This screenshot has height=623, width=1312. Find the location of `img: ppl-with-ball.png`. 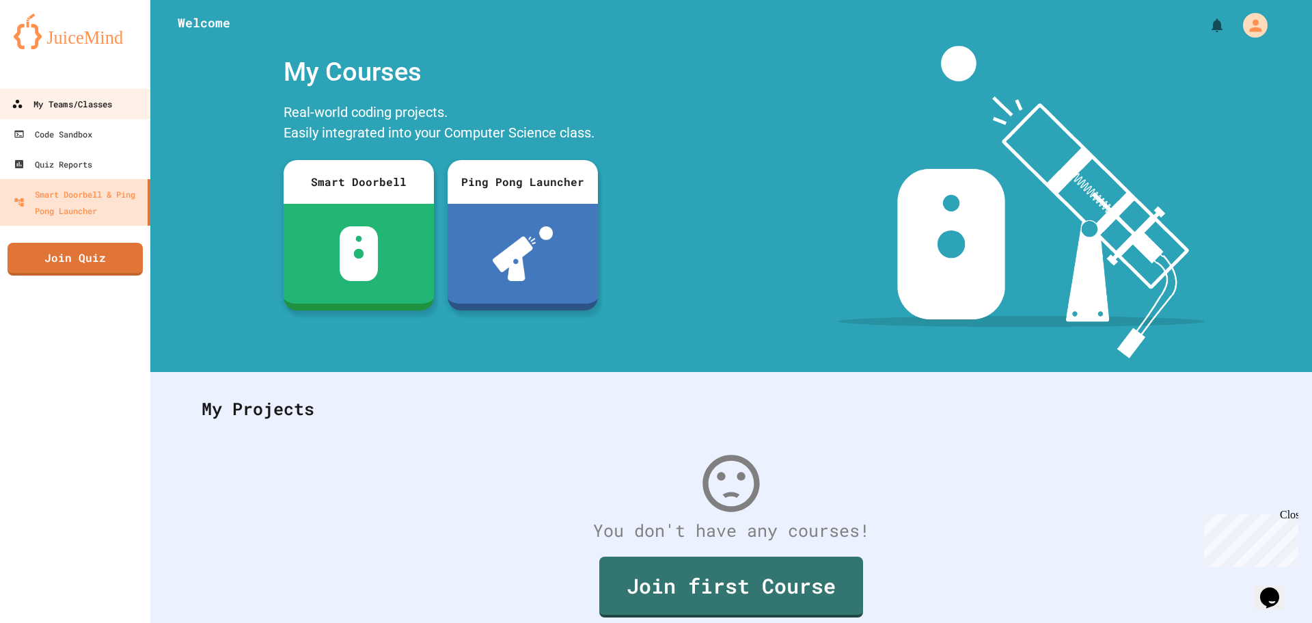

img: ppl-with-ball.png is located at coordinates (523, 254).